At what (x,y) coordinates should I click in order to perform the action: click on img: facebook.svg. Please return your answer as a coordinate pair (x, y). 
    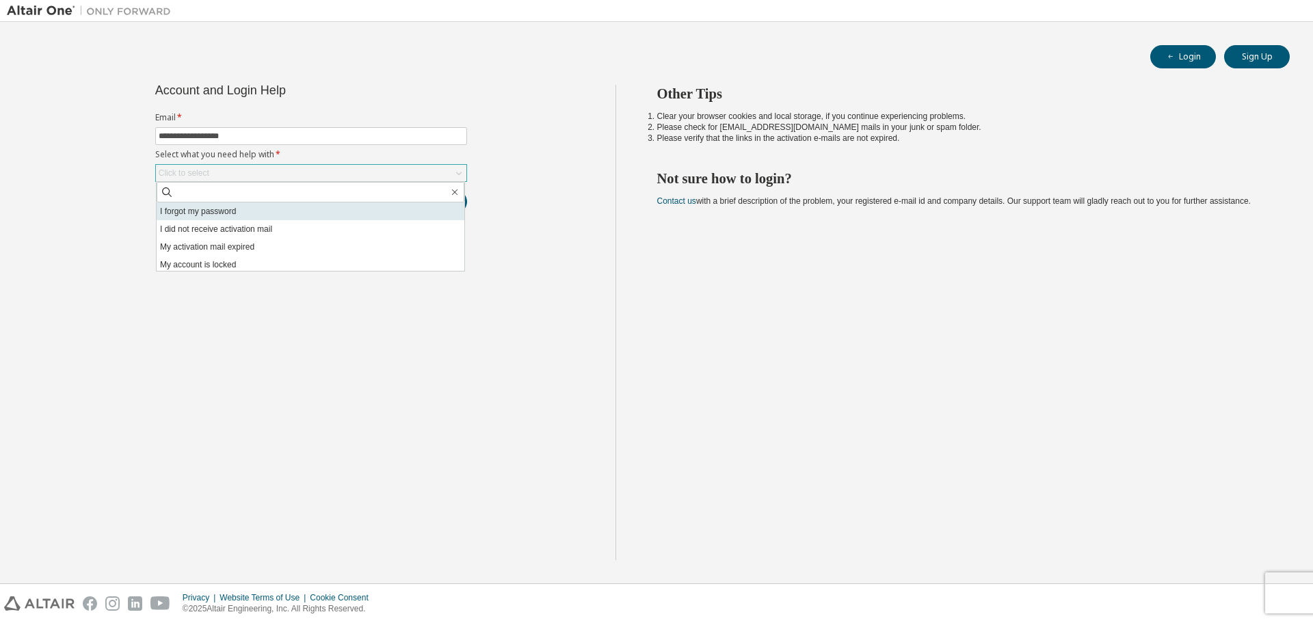
    Looking at the image, I should click on (90, 603).